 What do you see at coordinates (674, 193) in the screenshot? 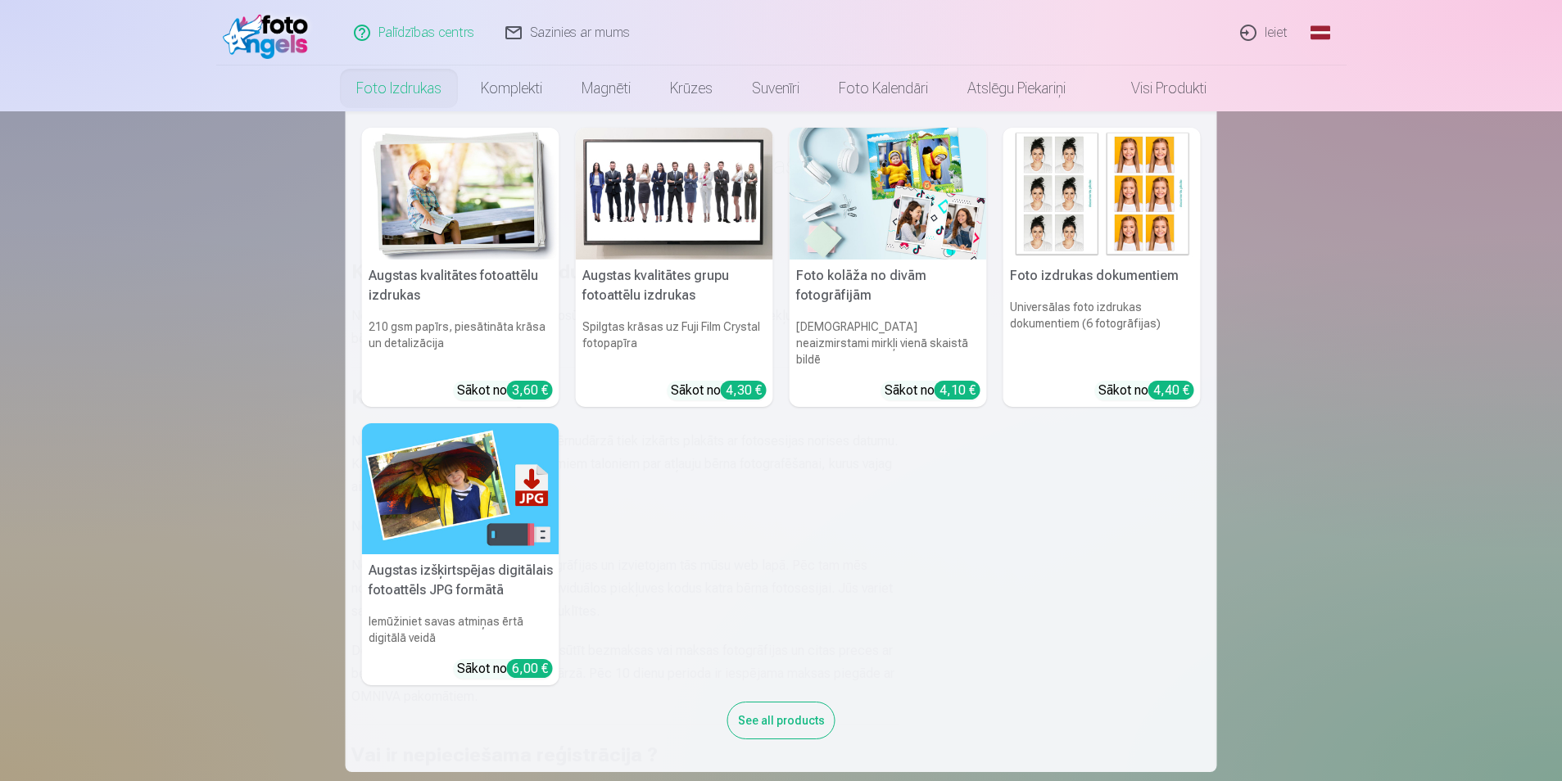
I see `img: Augstas kvalitātes grupu fotoattēlu izdrukas` at bounding box center [674, 193].